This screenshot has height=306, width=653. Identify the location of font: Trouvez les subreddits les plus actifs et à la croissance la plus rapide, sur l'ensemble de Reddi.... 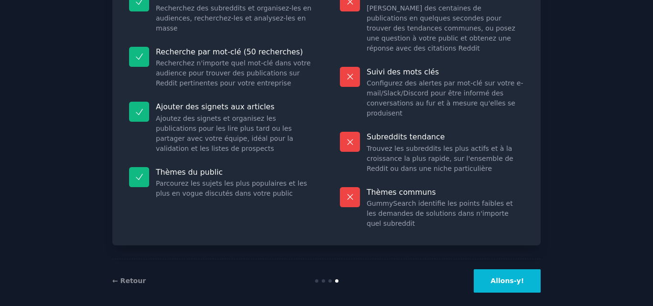
(440, 159).